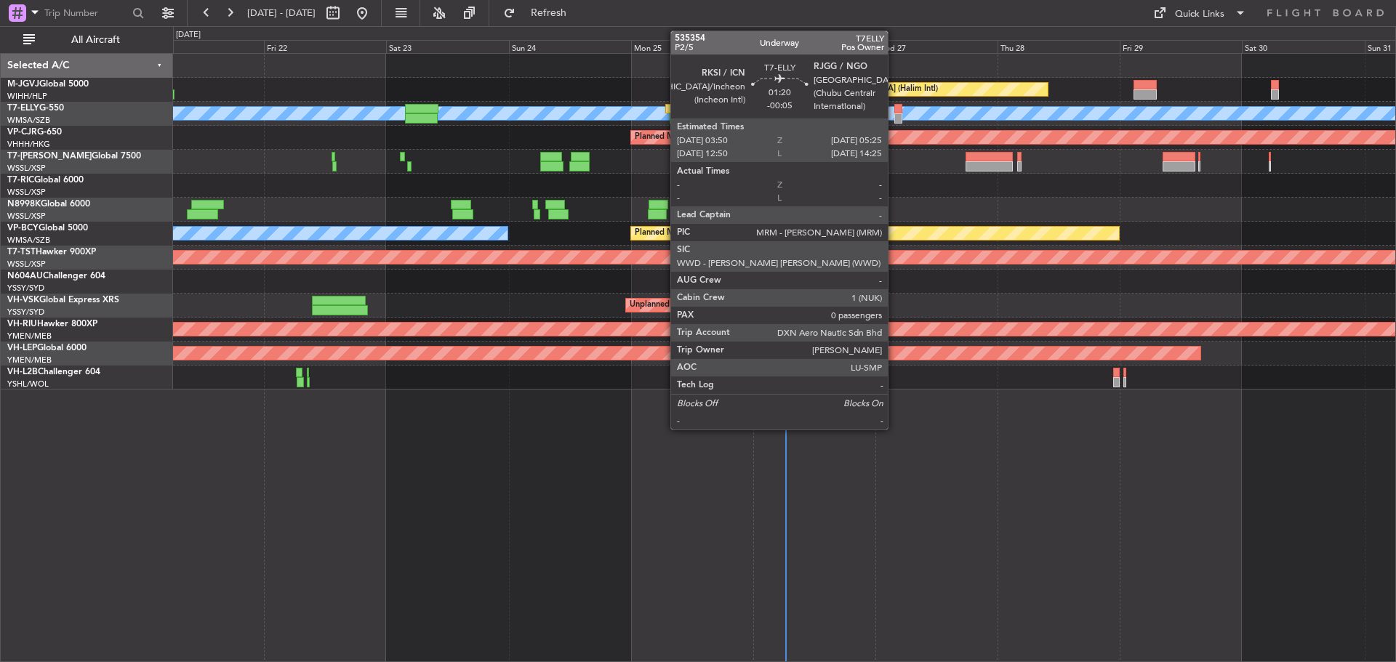 The image size is (1396, 662). I want to click on button: Refresh, so click(540, 13).